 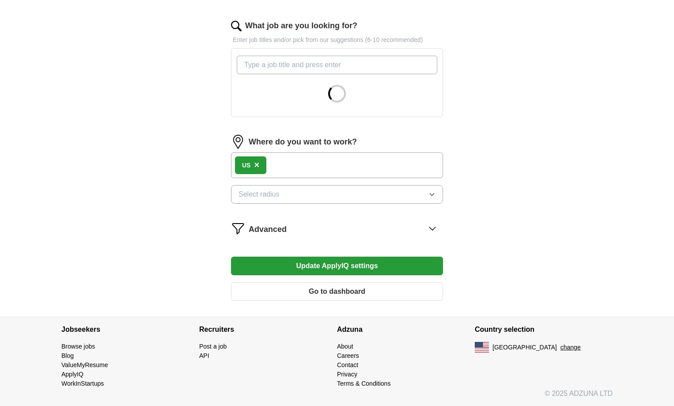 What do you see at coordinates (337, 194) in the screenshot?
I see `button: Select radius` at bounding box center [337, 194].